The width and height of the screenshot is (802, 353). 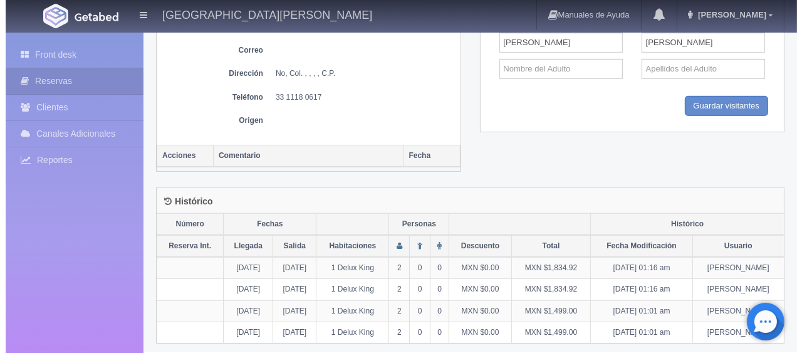 I want to click on th: Histórico, so click(x=681, y=224).